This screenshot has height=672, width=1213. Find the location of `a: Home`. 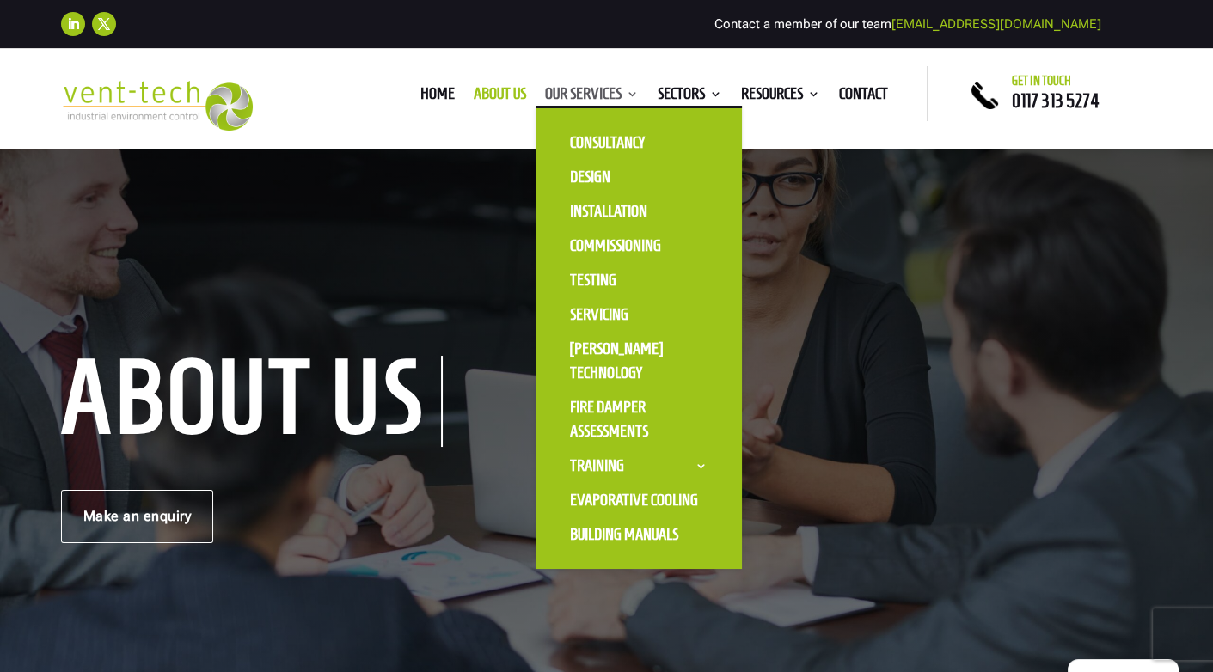

a: Home is located at coordinates (438, 97).